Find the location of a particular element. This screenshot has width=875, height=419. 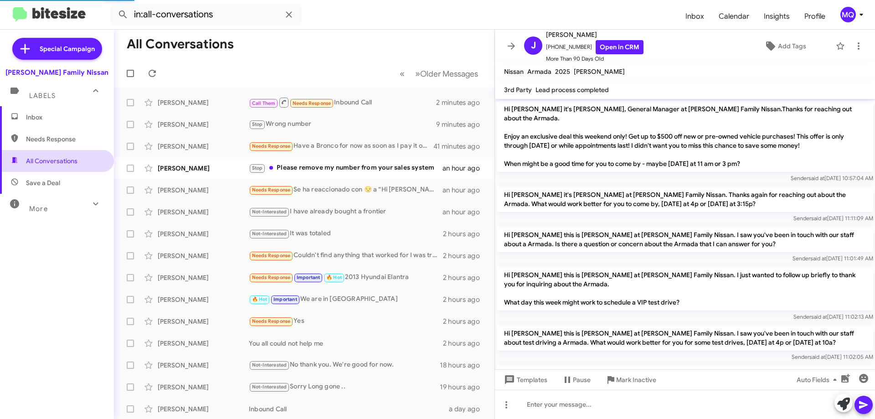

span: Insights is located at coordinates (777, 16).